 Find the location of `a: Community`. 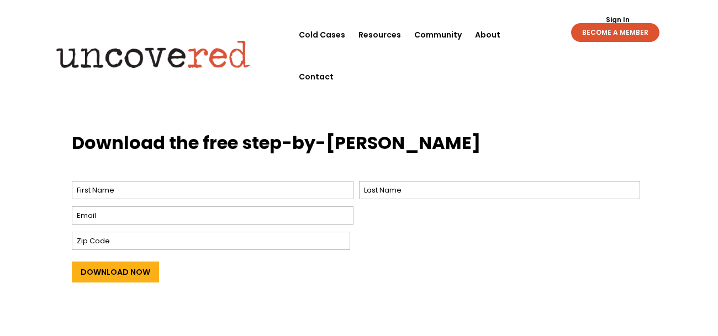

a: Community is located at coordinates (438, 35).